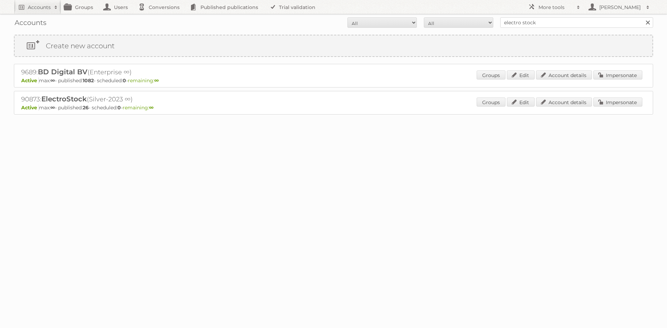  What do you see at coordinates (88, 81) in the screenshot?
I see `strong: 1082` at bounding box center [88, 81].